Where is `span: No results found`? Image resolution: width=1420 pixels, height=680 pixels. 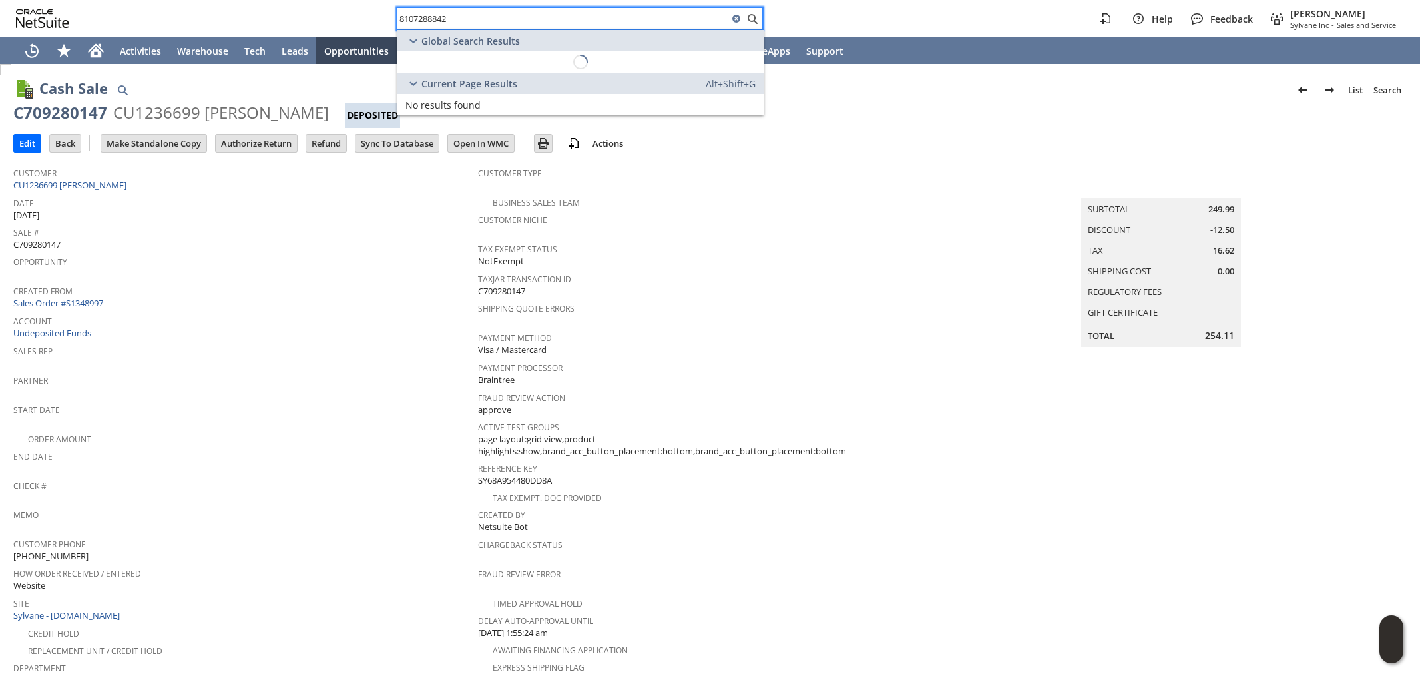 span: No results found is located at coordinates (443, 105).